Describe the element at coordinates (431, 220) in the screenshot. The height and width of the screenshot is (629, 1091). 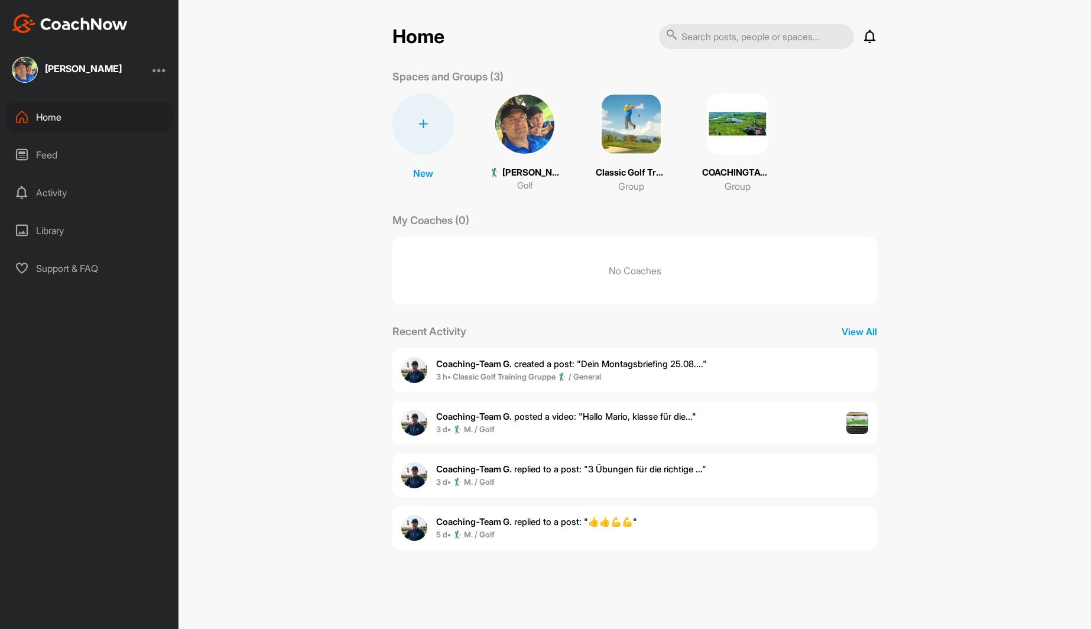
I see `p: My Coaches (0)` at that location.